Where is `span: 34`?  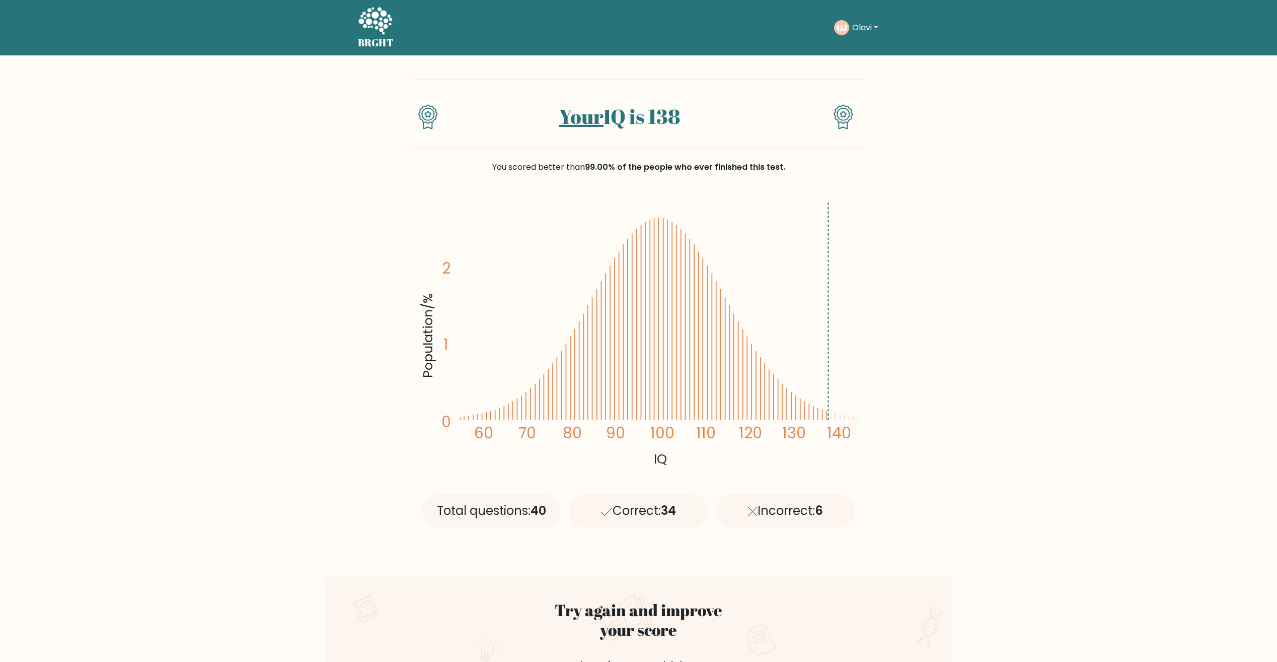 span: 34 is located at coordinates (669, 510).